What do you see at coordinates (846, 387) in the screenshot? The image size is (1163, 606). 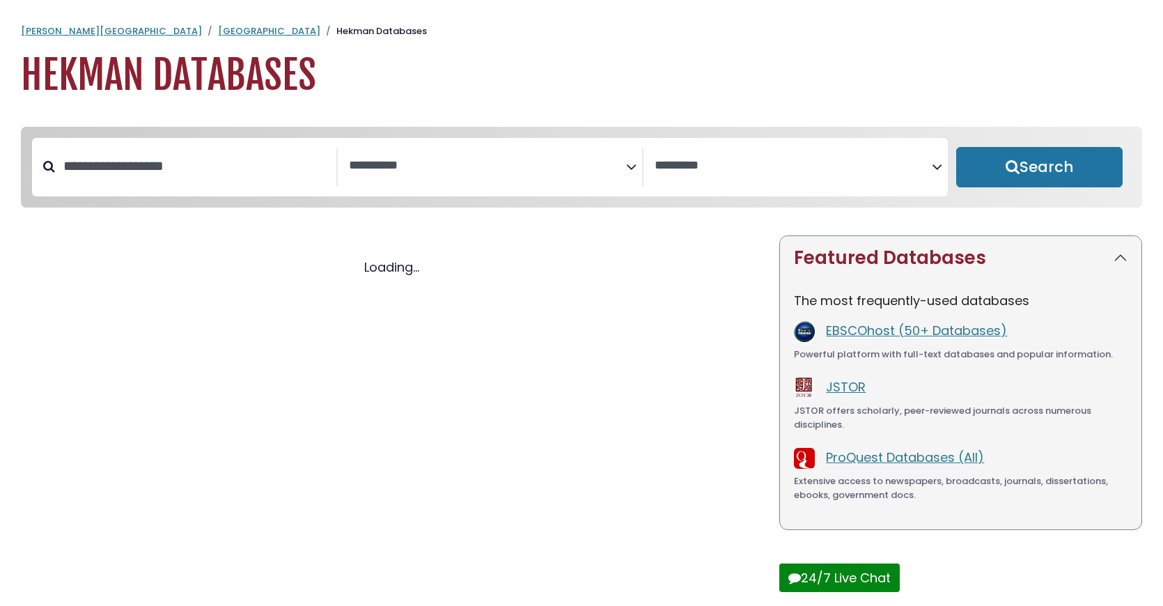 I see `a: JSTOR` at bounding box center [846, 387].